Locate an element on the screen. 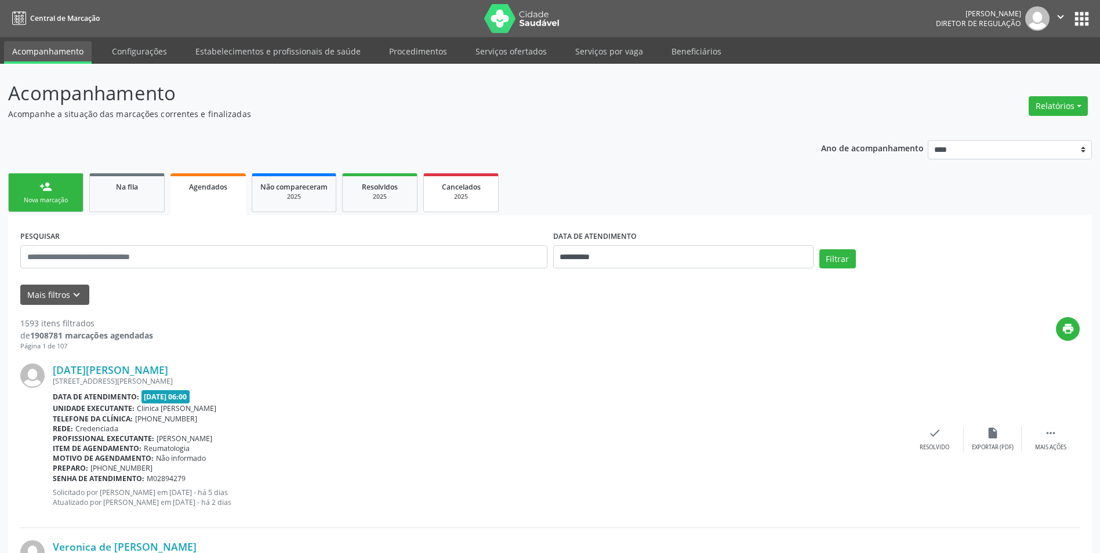 This screenshot has width=1100, height=553. a: Serviços ofertados is located at coordinates (511, 51).